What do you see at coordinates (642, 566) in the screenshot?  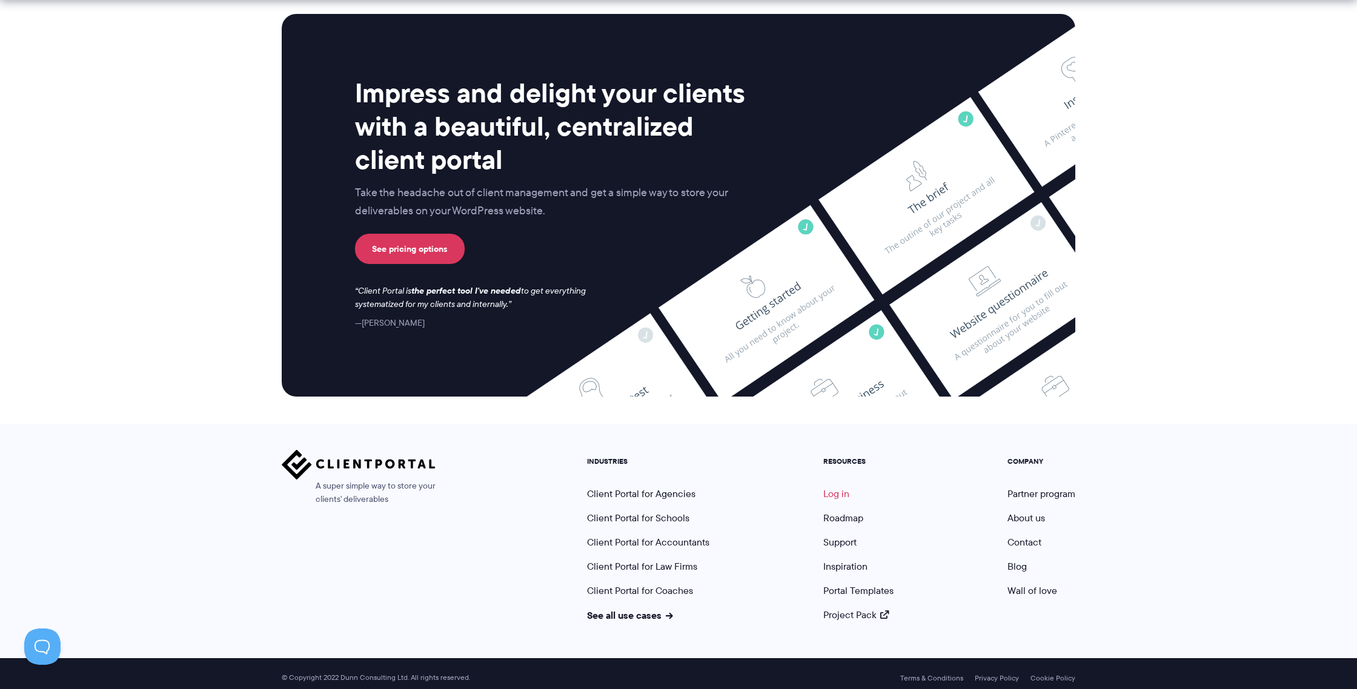 I see `a: Client Portal for Law Firms` at bounding box center [642, 566].